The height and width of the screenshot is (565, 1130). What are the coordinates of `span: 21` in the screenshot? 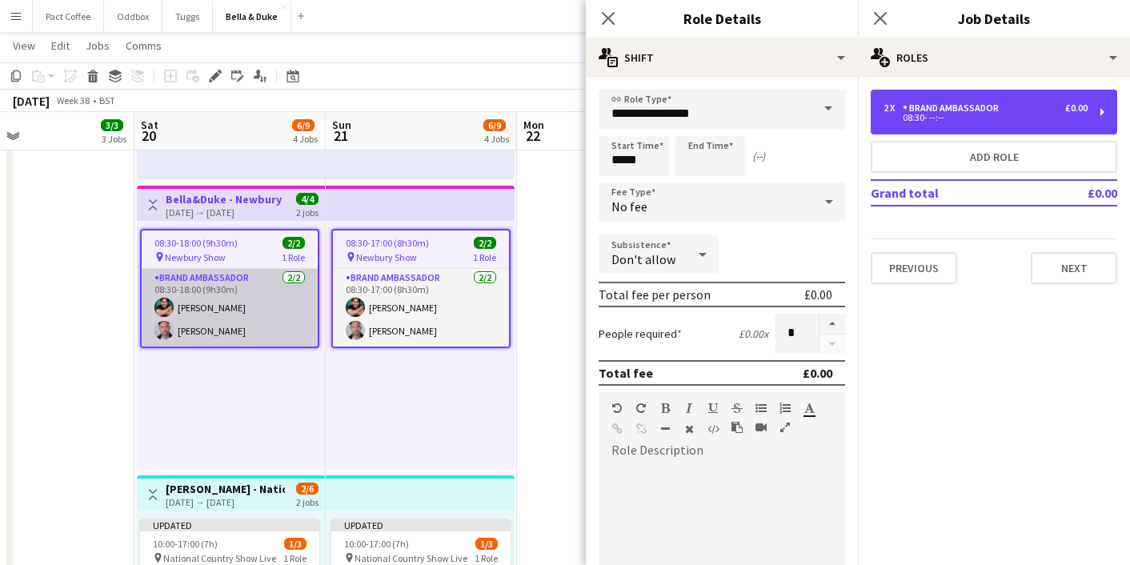 It's located at (340, 135).